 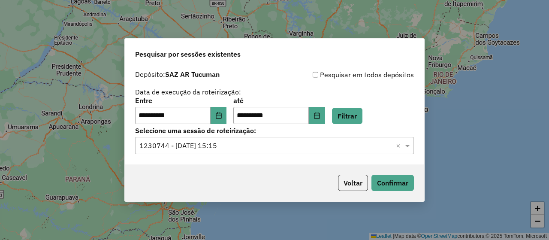 I want to click on button: Confirmar, so click(x=392, y=183).